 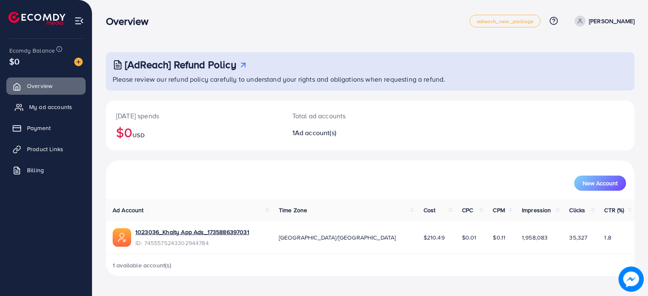 I want to click on span: Payment, so click(x=39, y=128).